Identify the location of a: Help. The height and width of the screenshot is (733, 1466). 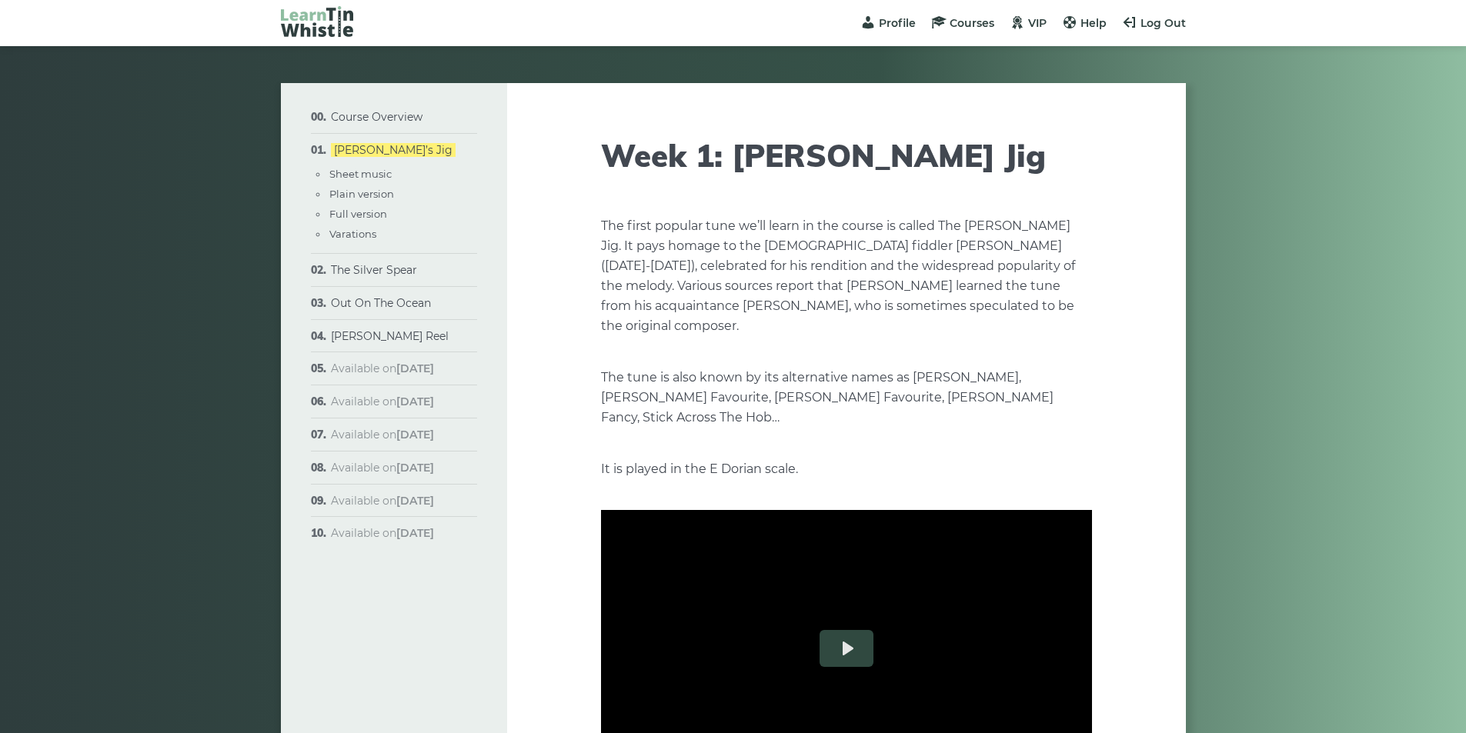
(1084, 23).